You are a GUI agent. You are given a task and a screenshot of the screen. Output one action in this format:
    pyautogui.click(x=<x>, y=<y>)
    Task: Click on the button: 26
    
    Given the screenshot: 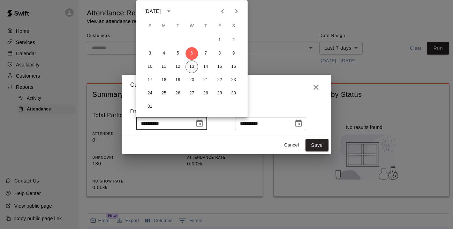 What is the action you would take?
    pyautogui.click(x=178, y=93)
    